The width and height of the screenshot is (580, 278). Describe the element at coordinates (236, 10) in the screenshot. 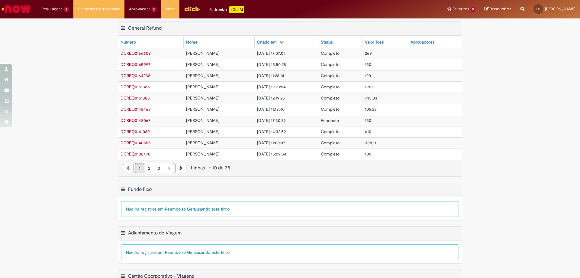

I see `p: +GenAi` at that location.